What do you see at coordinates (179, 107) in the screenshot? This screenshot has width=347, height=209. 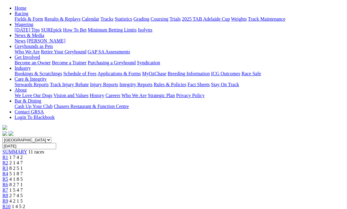 I see `div: Bar & Dining` at bounding box center [179, 107].